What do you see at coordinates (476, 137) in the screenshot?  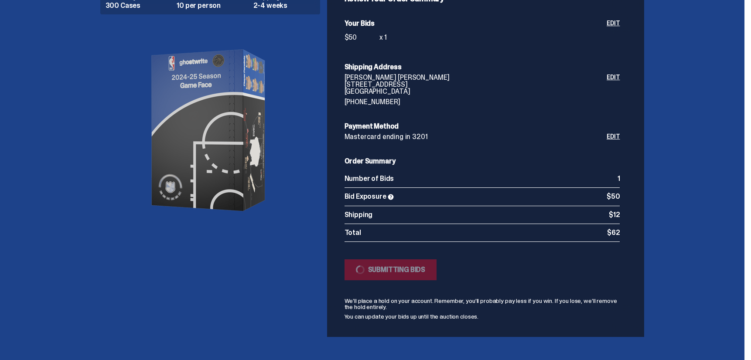 I see `p: Mastercard ending in 3201` at bounding box center [476, 137].